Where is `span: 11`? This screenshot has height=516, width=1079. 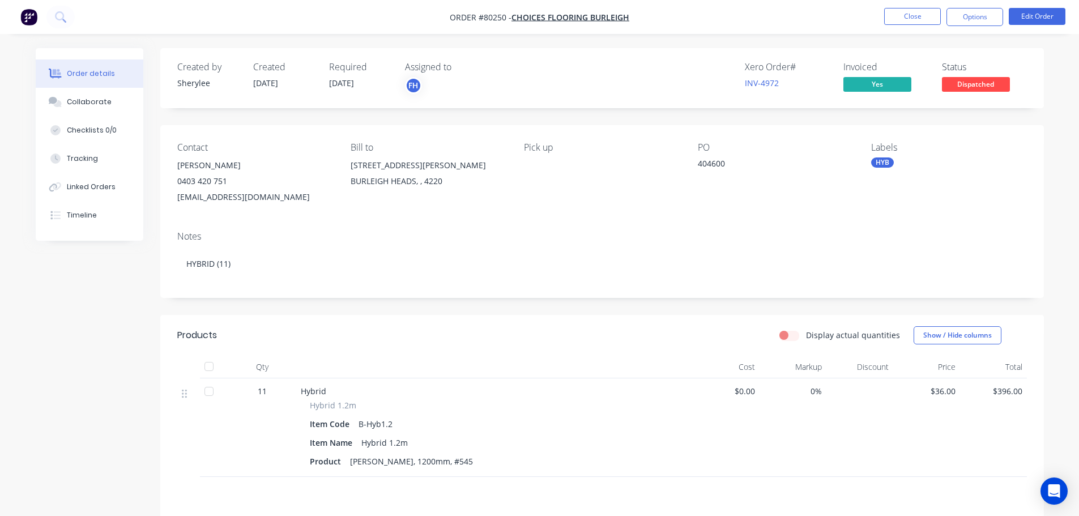
span: 11 is located at coordinates (262, 391).